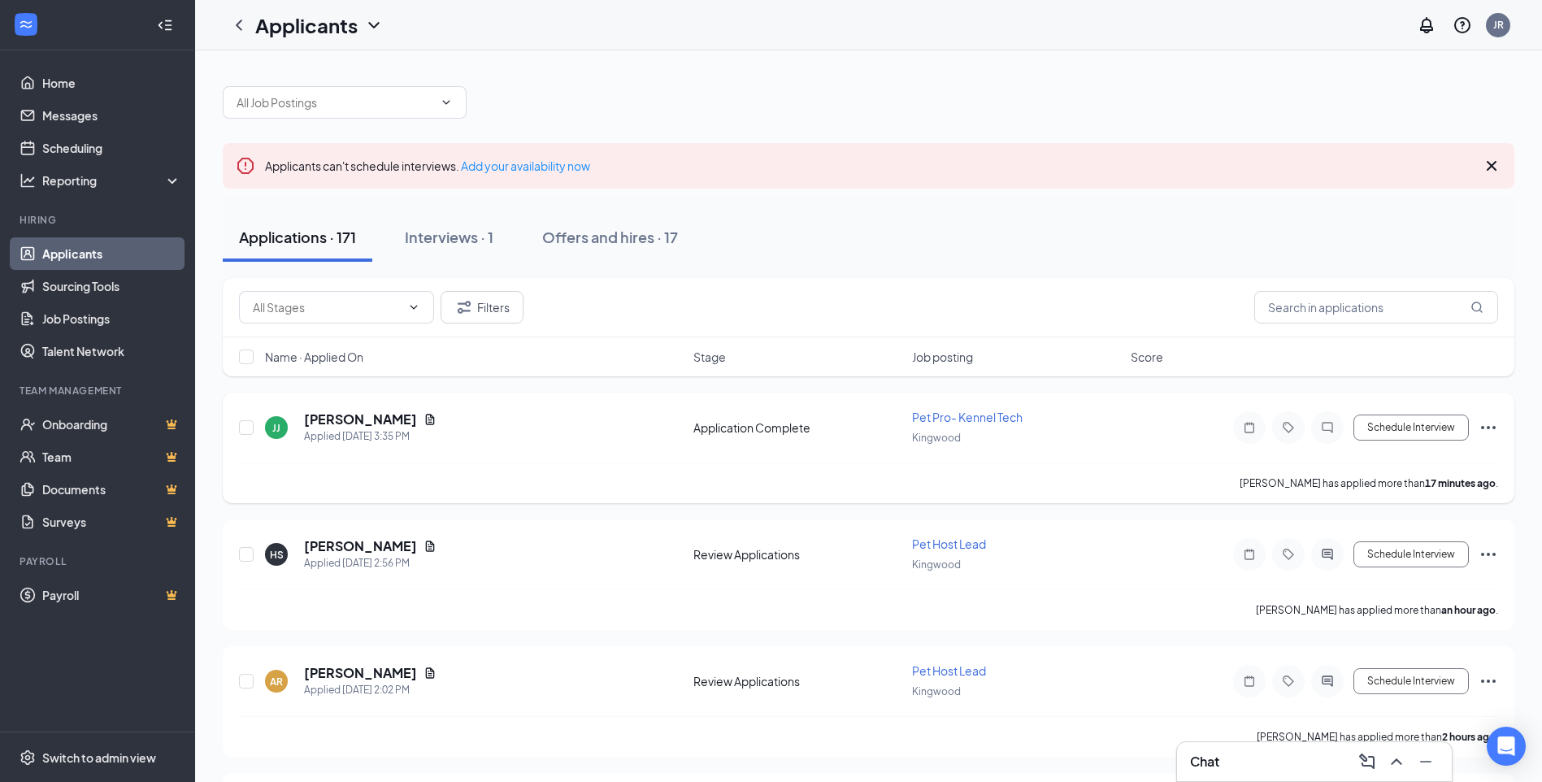  What do you see at coordinates (449, 237) in the screenshot?
I see `div: Interviews · 1` at bounding box center [449, 237].